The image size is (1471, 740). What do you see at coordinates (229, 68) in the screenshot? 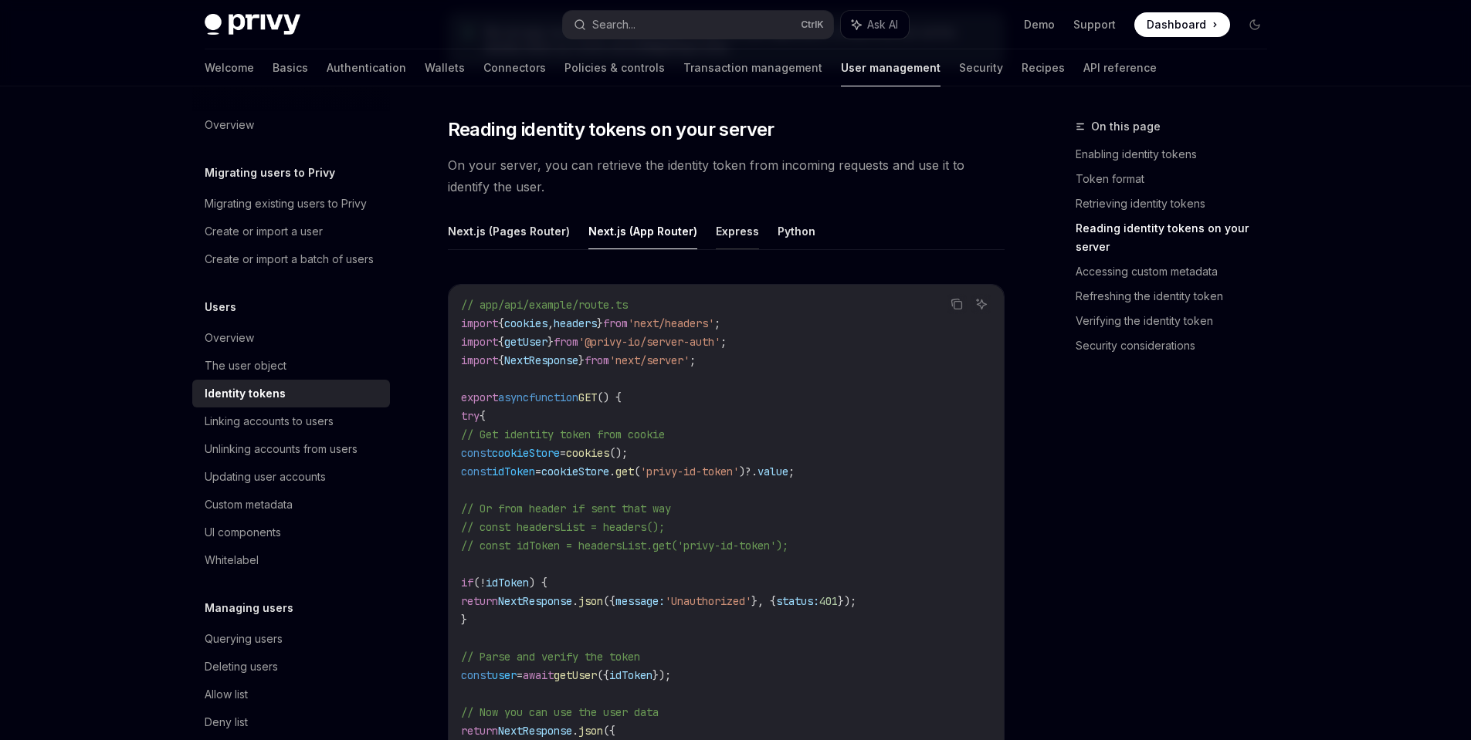
I see `a: Welcome` at bounding box center [229, 68].